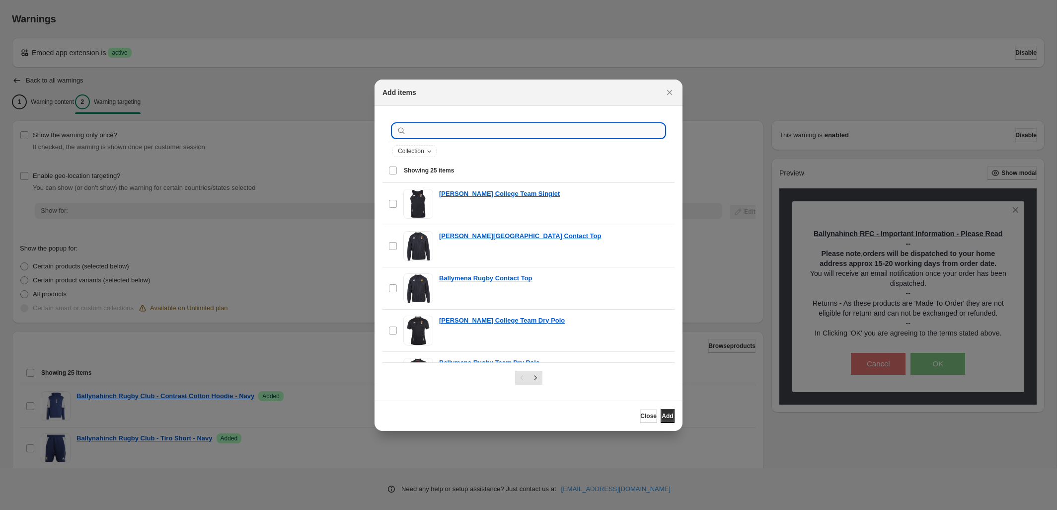  I want to click on img: Campbell College Contact Top, so click(418, 246).